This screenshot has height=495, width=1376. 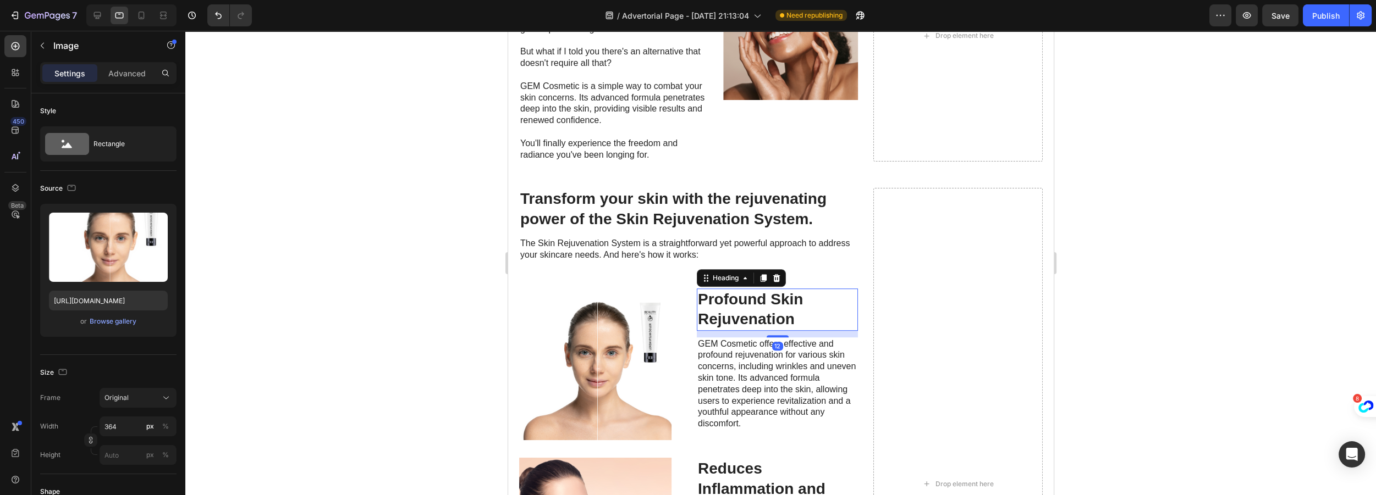 What do you see at coordinates (50, 455) in the screenshot?
I see `label: Height` at bounding box center [50, 455].